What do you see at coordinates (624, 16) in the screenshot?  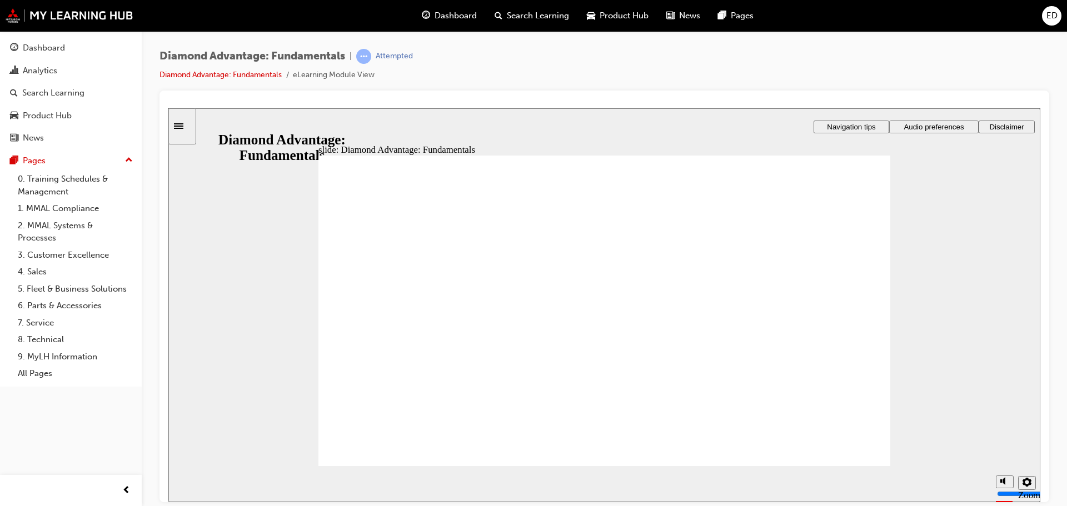 I see `span: Product Hub` at bounding box center [624, 16].